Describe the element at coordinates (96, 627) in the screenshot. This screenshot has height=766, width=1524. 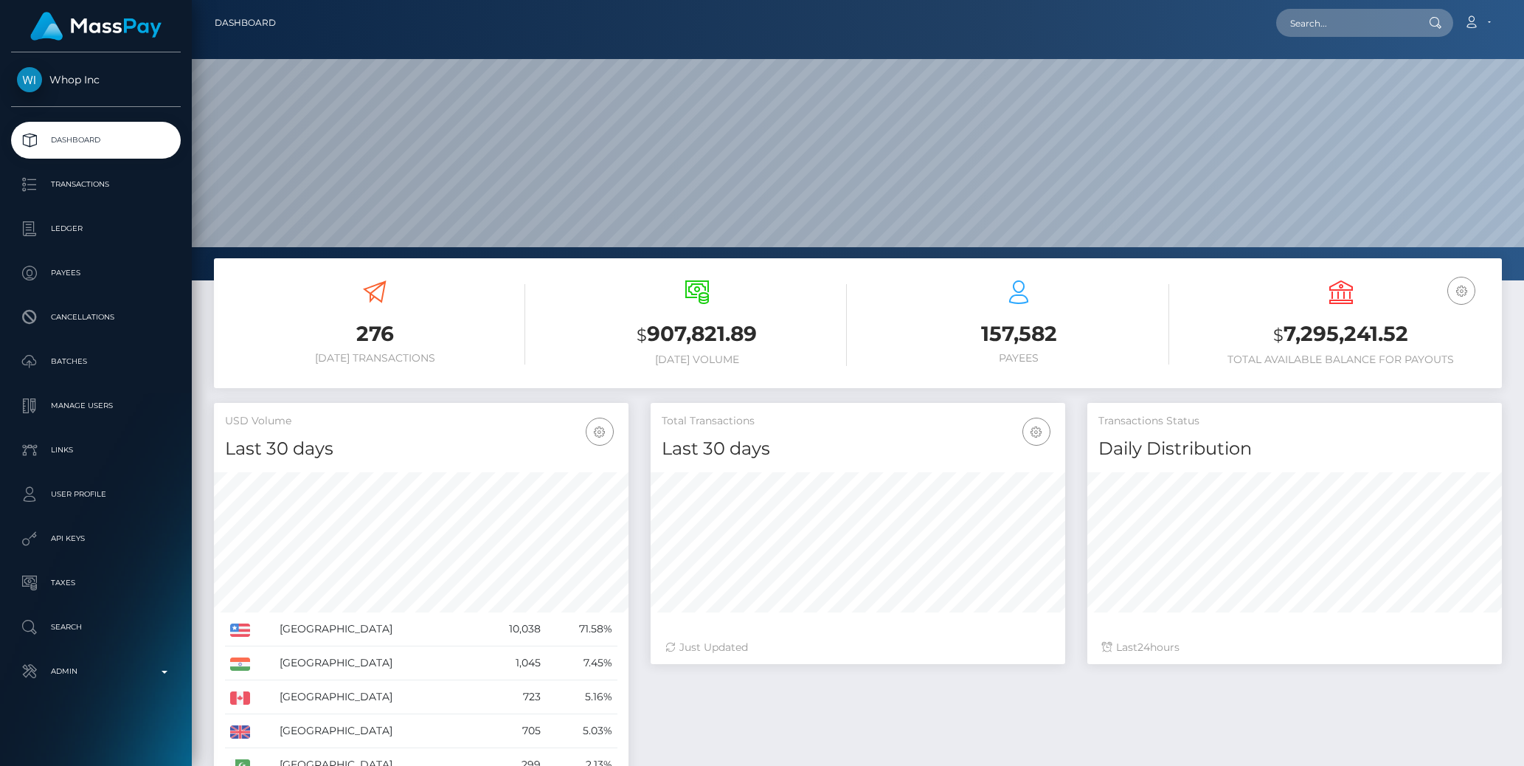
I see `a: Search` at that location.